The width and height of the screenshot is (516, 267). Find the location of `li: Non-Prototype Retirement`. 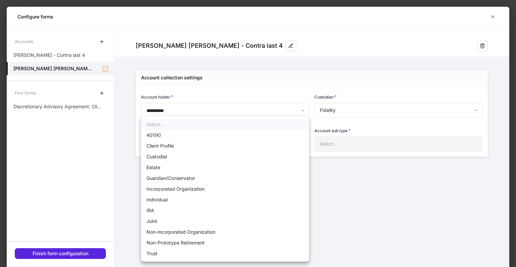

li: Non-Prototype Retirement is located at coordinates (225, 242).